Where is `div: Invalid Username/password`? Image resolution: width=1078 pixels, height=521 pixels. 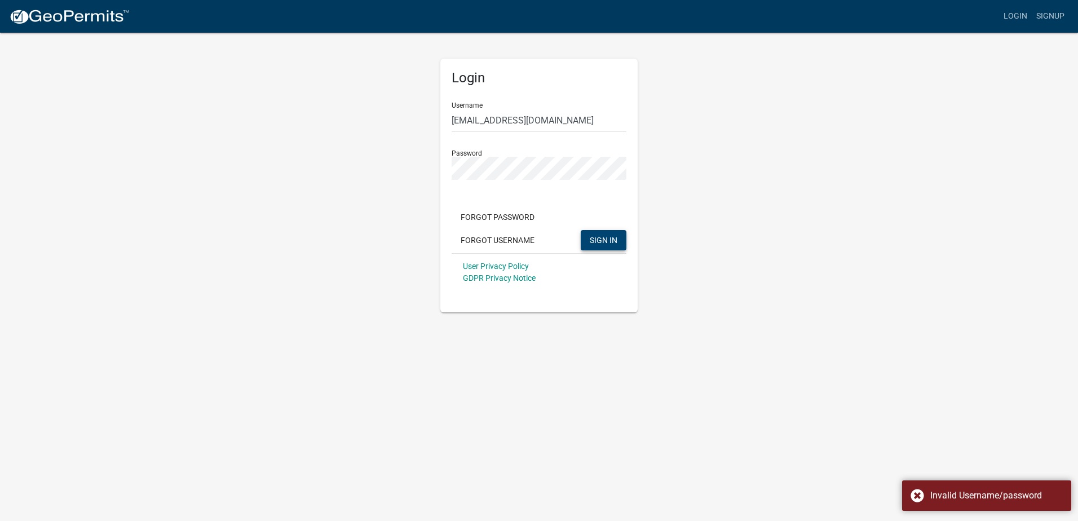 div: Invalid Username/password is located at coordinates (996, 495).